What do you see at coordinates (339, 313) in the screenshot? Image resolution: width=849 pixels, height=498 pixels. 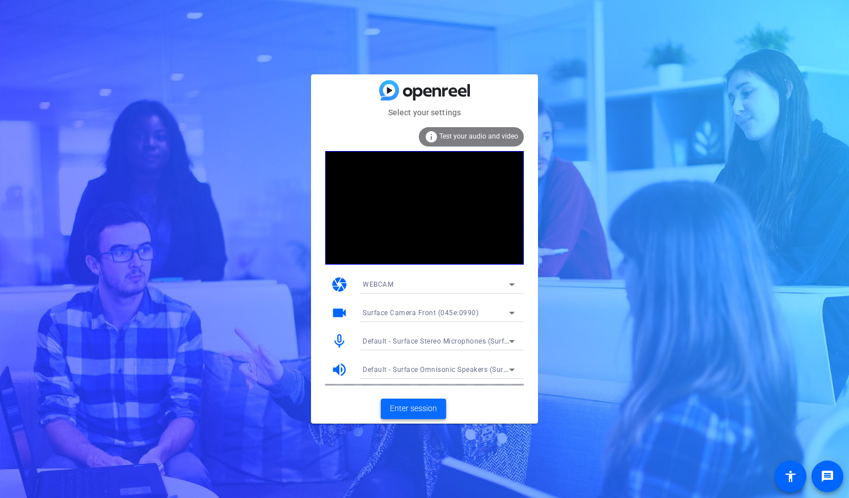 I see `mat-icon: videocam` at bounding box center [339, 313].